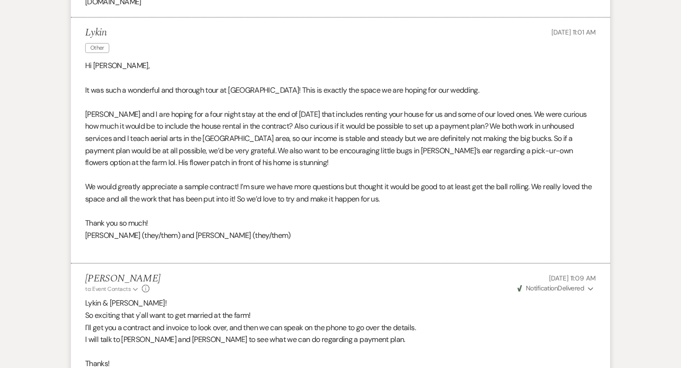 The height and width of the screenshot is (368, 681). Describe the element at coordinates (112, 289) in the screenshot. I see `button: to: Event Contacts` at that location.